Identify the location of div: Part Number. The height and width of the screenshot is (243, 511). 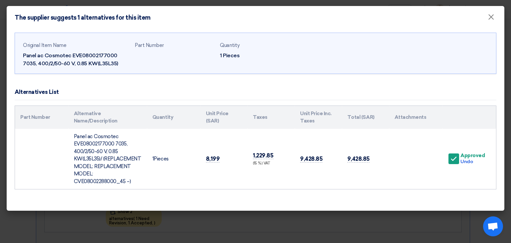
(175, 45).